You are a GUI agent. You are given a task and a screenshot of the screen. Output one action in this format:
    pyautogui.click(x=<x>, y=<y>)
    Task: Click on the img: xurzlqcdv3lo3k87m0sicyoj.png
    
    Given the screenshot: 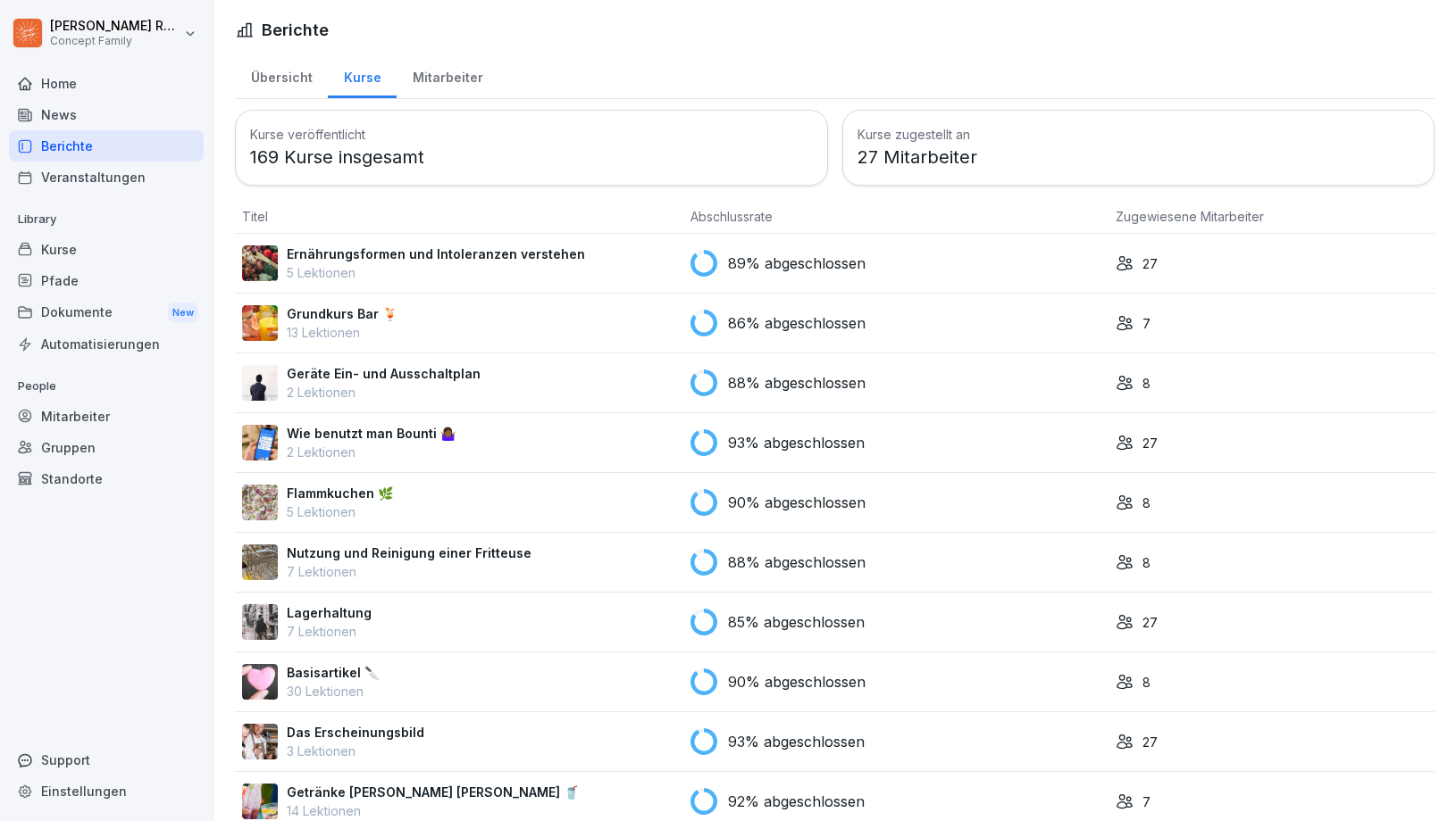 What is the action you would take?
    pyautogui.click(x=260, y=442)
    